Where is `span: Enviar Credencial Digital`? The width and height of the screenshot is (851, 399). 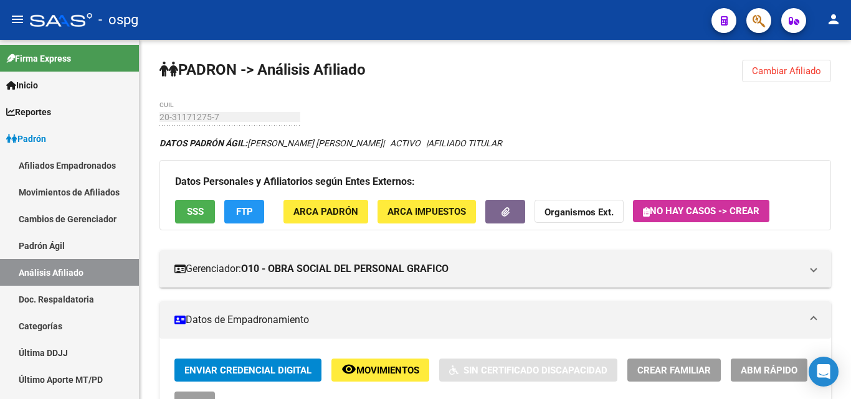 span: Enviar Credencial Digital is located at coordinates (248, 371).